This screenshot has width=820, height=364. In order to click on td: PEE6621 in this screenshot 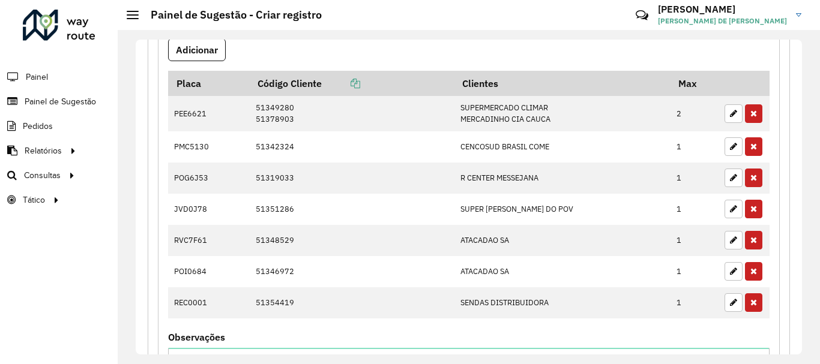, I will do `click(208, 113)`.